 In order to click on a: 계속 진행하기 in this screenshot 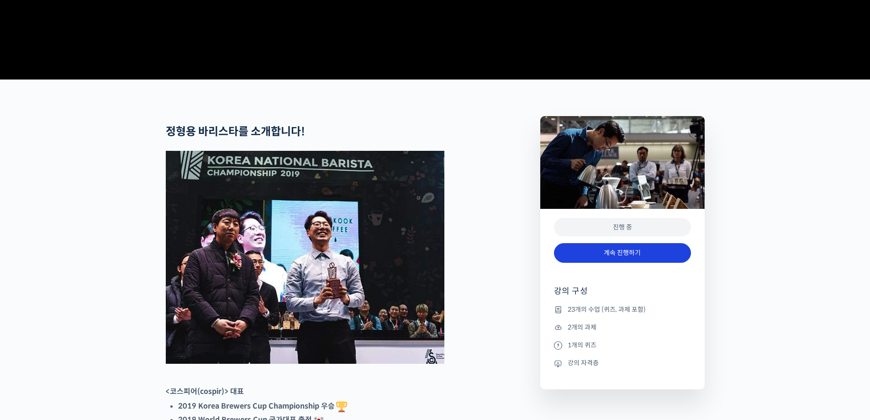, I will do `click(622, 252)`.